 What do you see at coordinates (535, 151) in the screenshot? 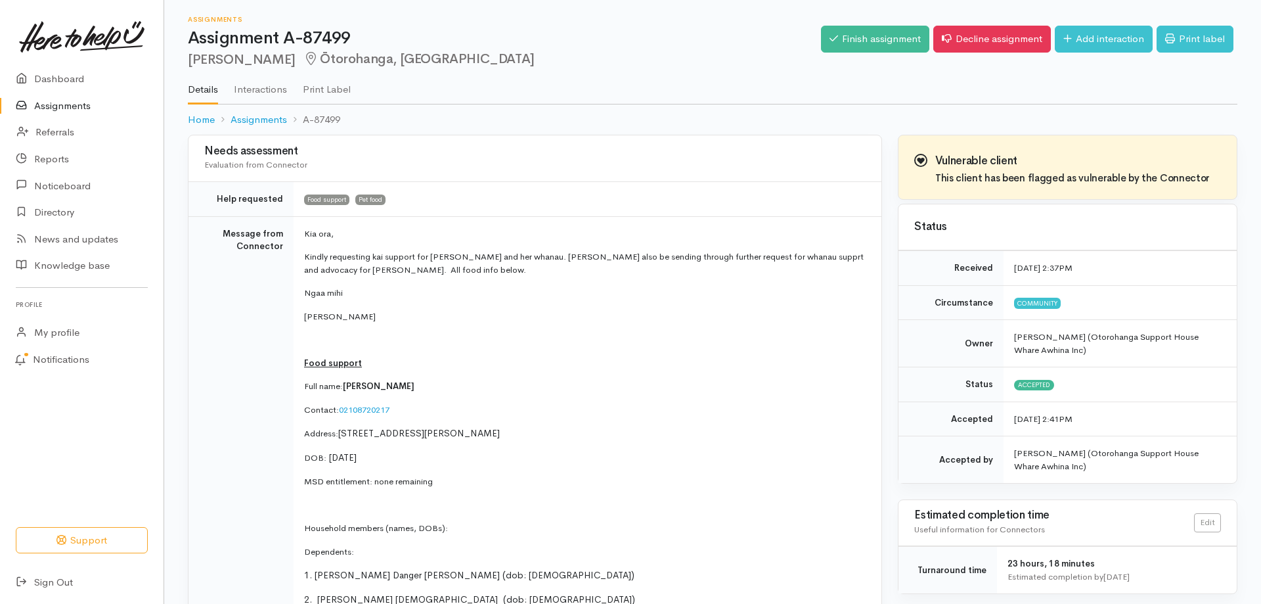
I see `h3: Needs assessment` at bounding box center [535, 151].